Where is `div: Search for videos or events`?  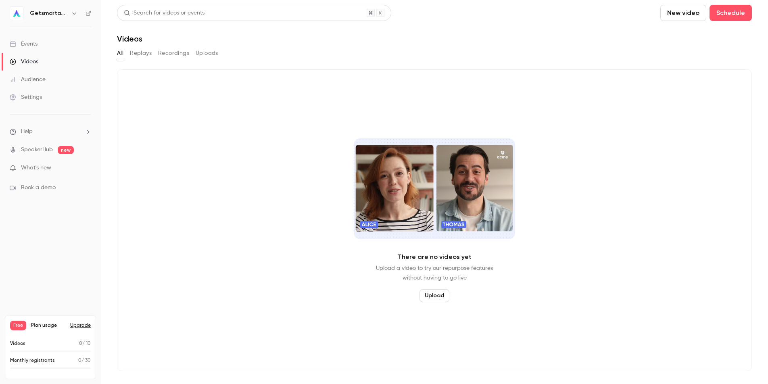 div: Search for videos or events is located at coordinates (164, 13).